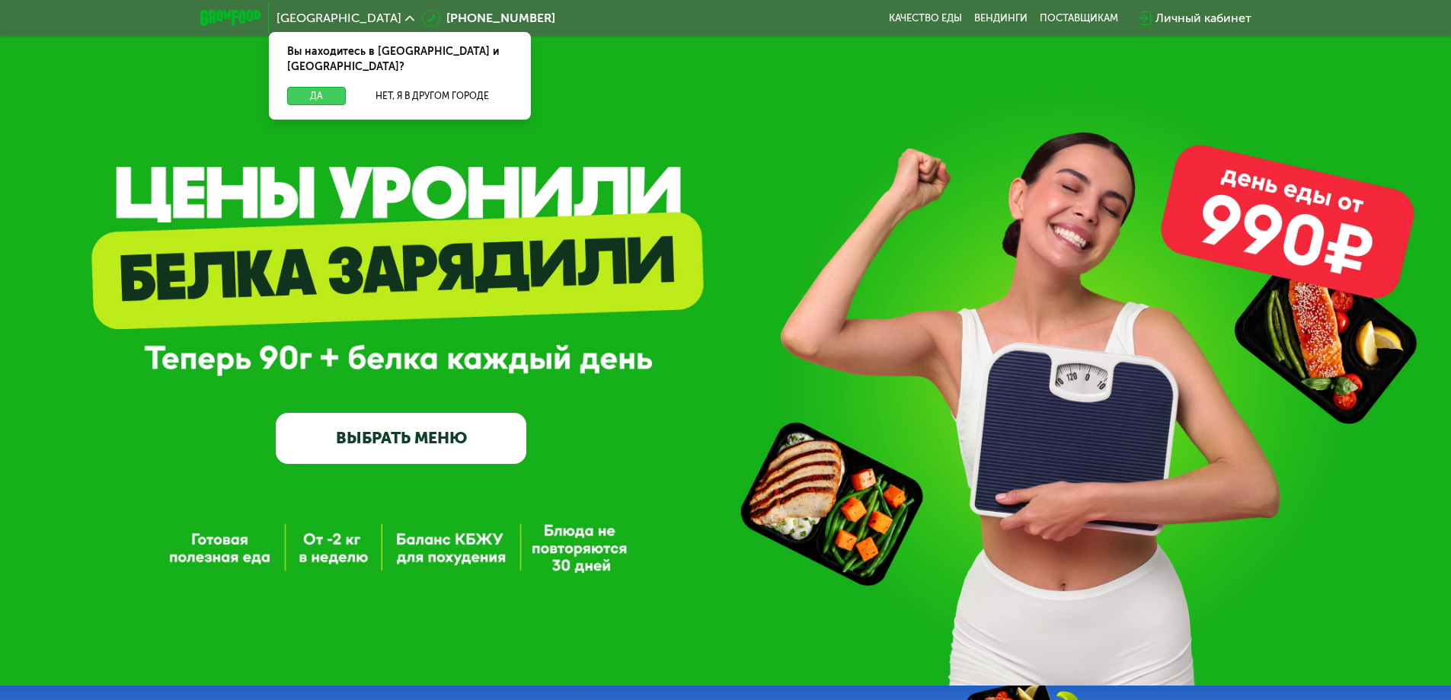  Describe the element at coordinates (1079, 18) in the screenshot. I see `div: поставщикам` at that location.